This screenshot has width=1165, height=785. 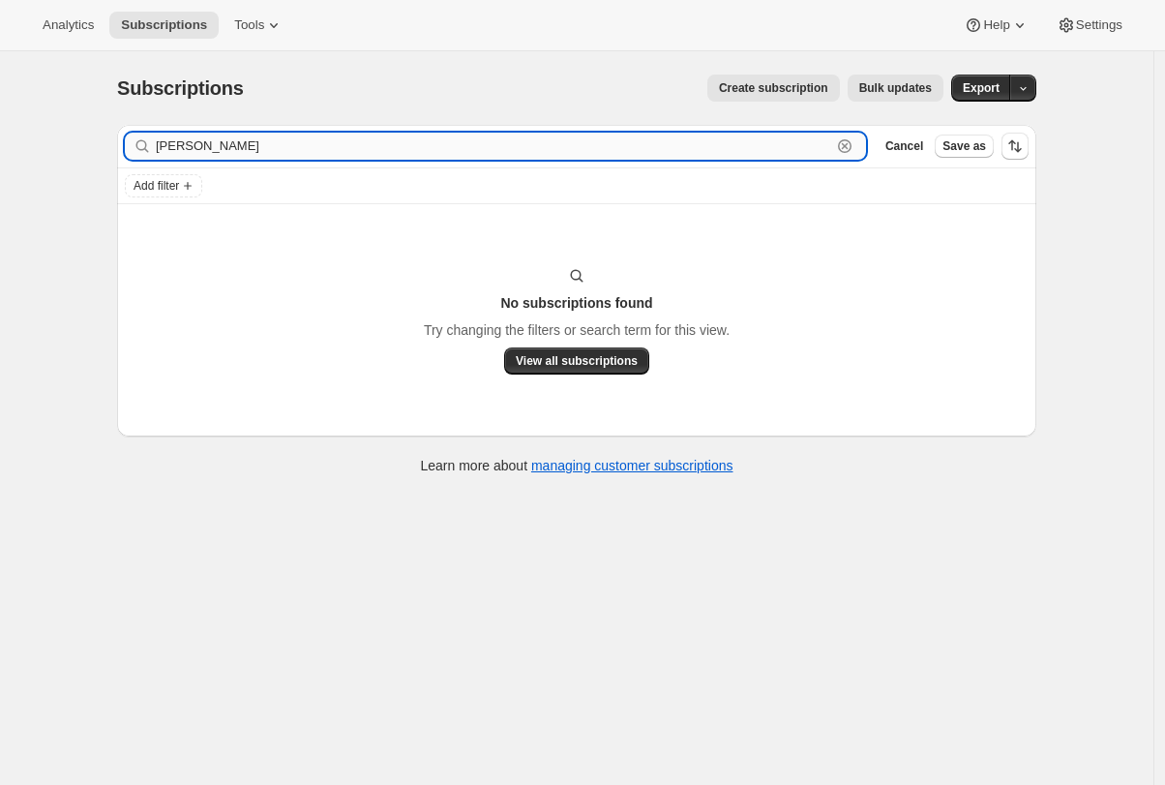 What do you see at coordinates (1015, 146) in the screenshot?
I see `button: Sort the results` at bounding box center [1015, 146].